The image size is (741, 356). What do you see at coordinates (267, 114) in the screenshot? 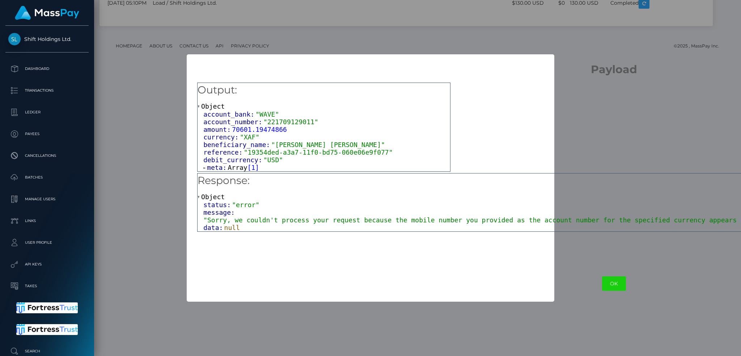
I see `span: "WAVE"` at bounding box center [267, 114].